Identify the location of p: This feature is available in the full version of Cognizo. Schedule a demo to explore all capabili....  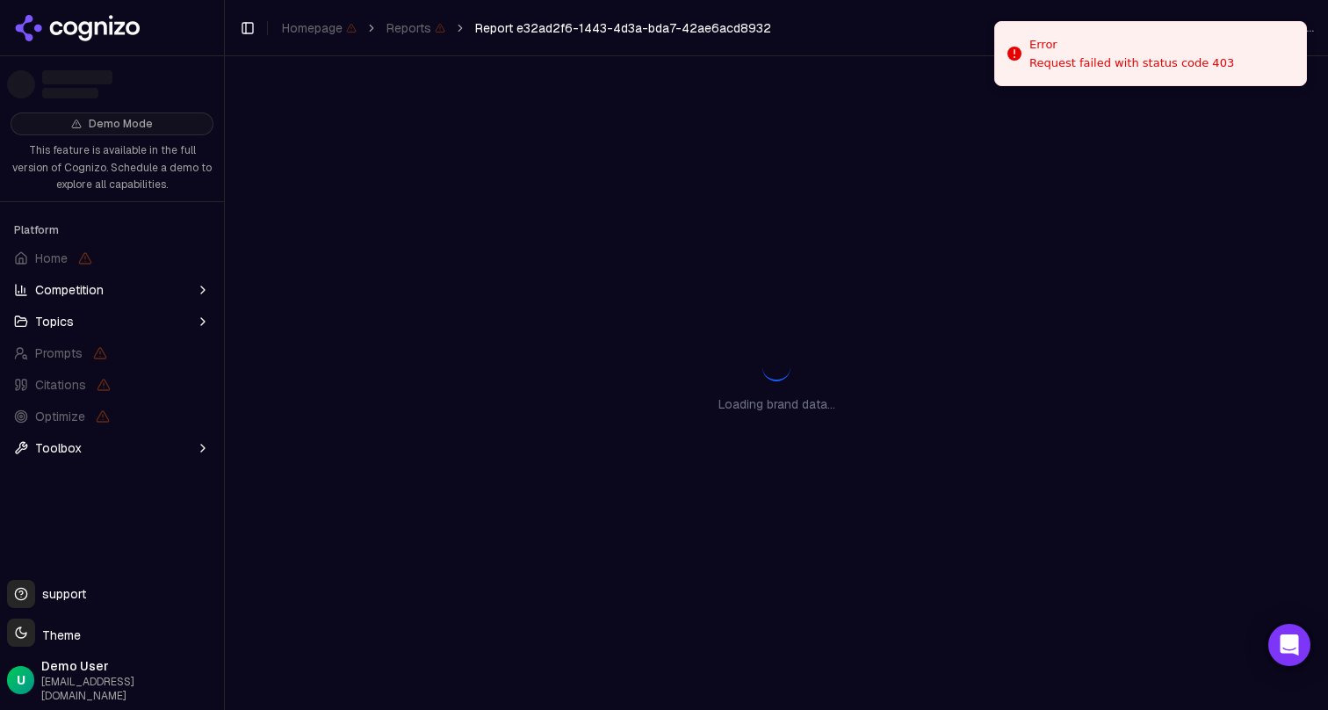
(112, 168).